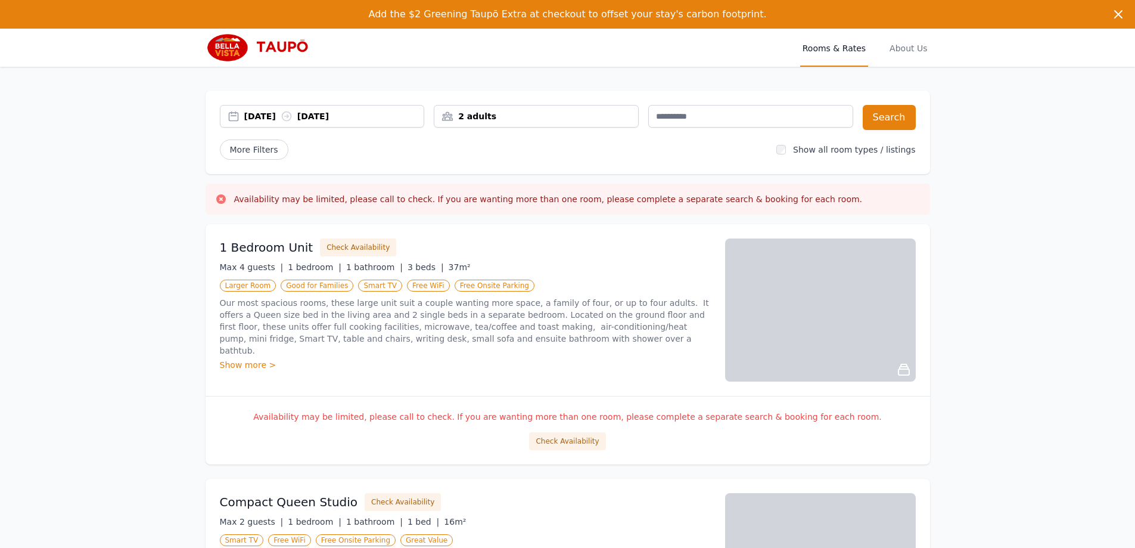 The height and width of the screenshot is (548, 1135). Describe the element at coordinates (568, 417) in the screenshot. I see `p: Availability may be limited, please call to check. If you are wanting more than one room, please ...` at that location.